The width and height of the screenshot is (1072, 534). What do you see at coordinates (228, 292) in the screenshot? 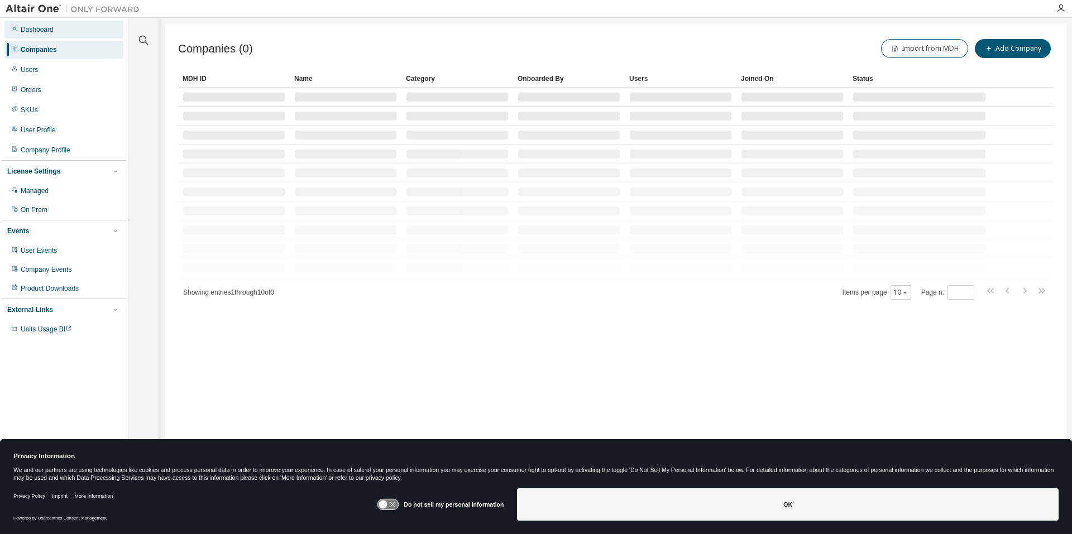
I see `span: Showing entries 1 through 10 of 0` at bounding box center [228, 292].